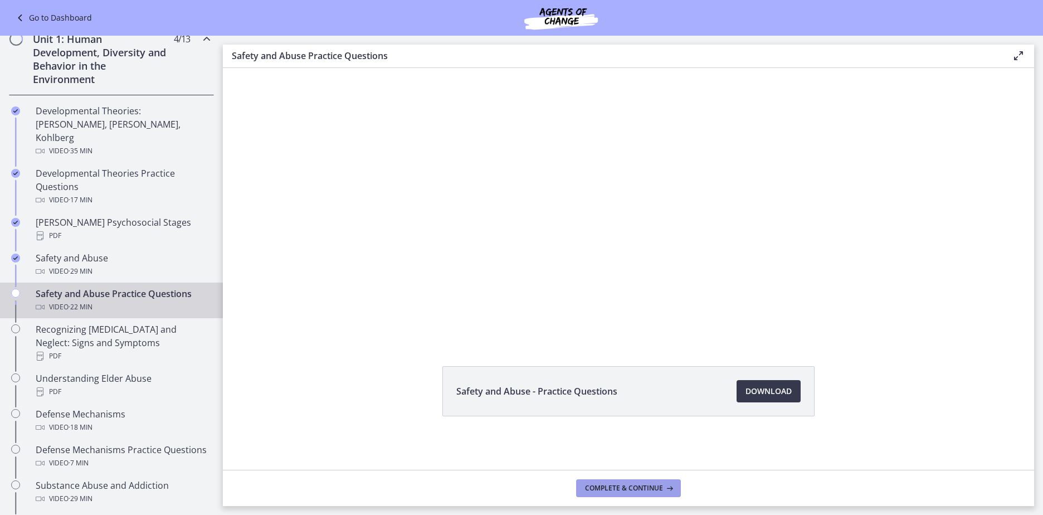 The image size is (1043, 515). What do you see at coordinates (79, 463) in the screenshot?
I see `span: · 7 min` at bounding box center [79, 463].